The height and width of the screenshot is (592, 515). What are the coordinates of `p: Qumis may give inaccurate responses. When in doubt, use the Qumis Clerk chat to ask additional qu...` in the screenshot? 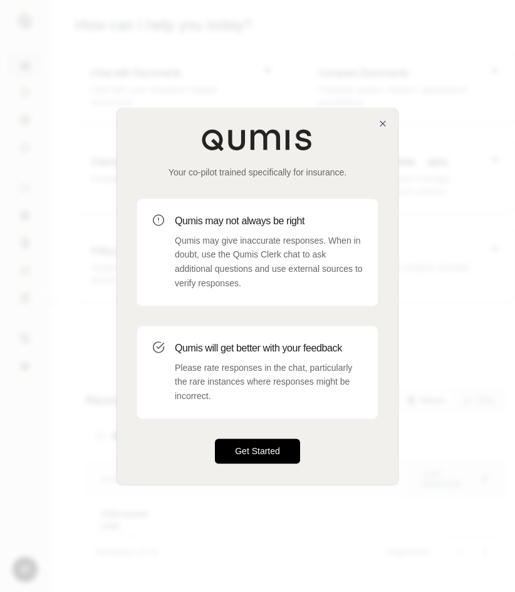 It's located at (269, 262).